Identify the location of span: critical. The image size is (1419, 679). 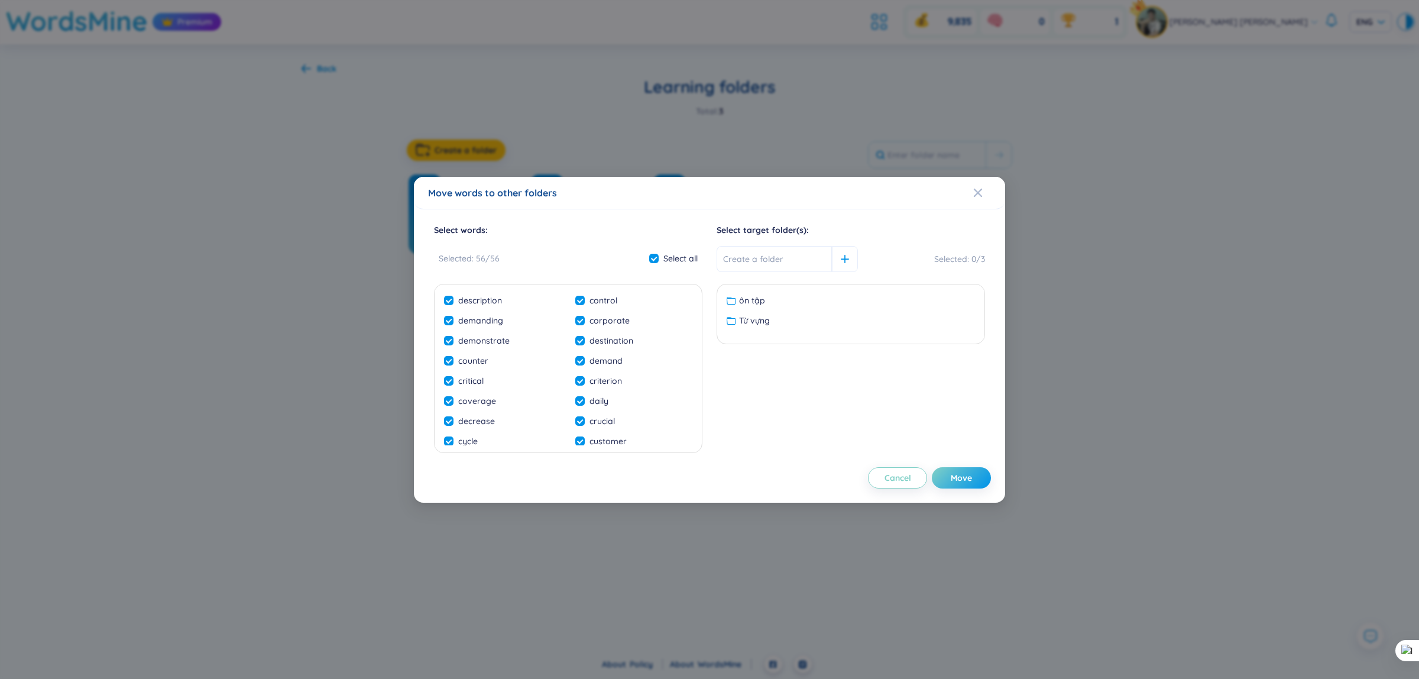
(471, 381).